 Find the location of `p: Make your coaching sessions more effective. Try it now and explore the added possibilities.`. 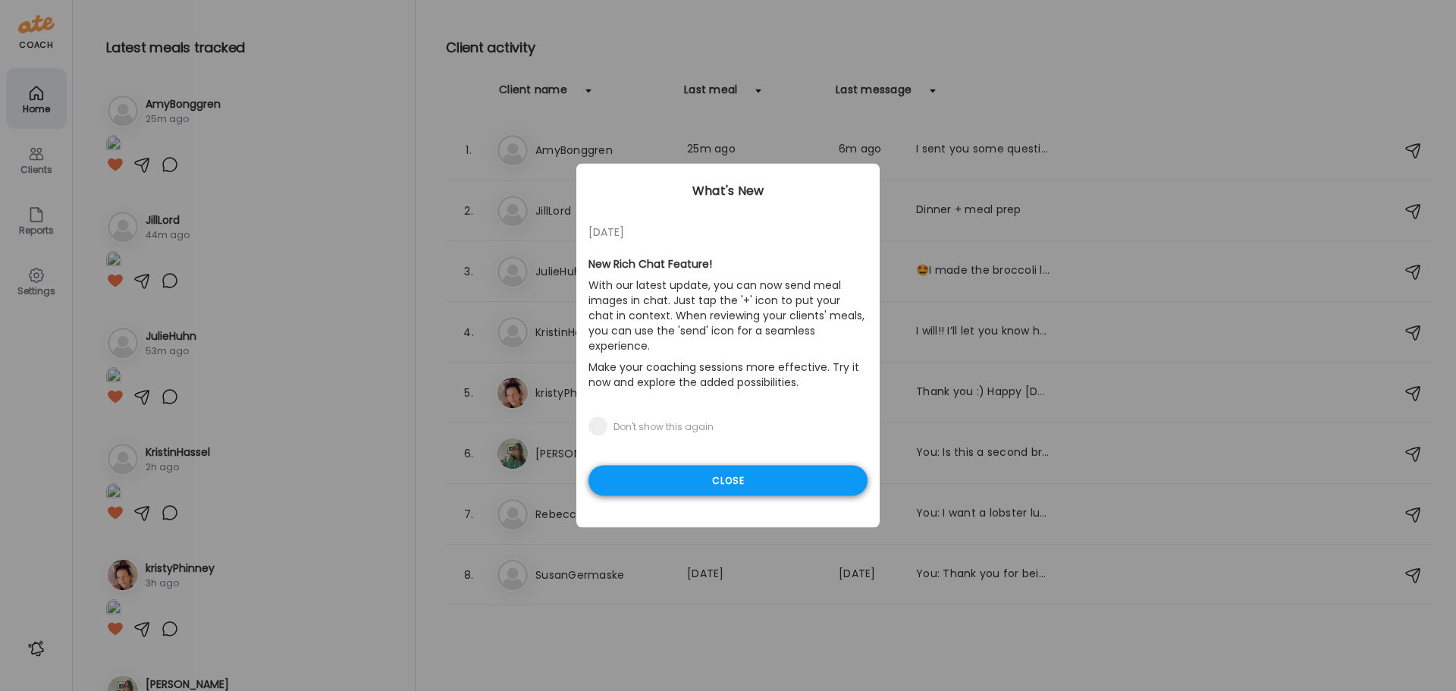

p: Make your coaching sessions more effective. Try it now and explore the added possibilities. is located at coordinates (728, 375).